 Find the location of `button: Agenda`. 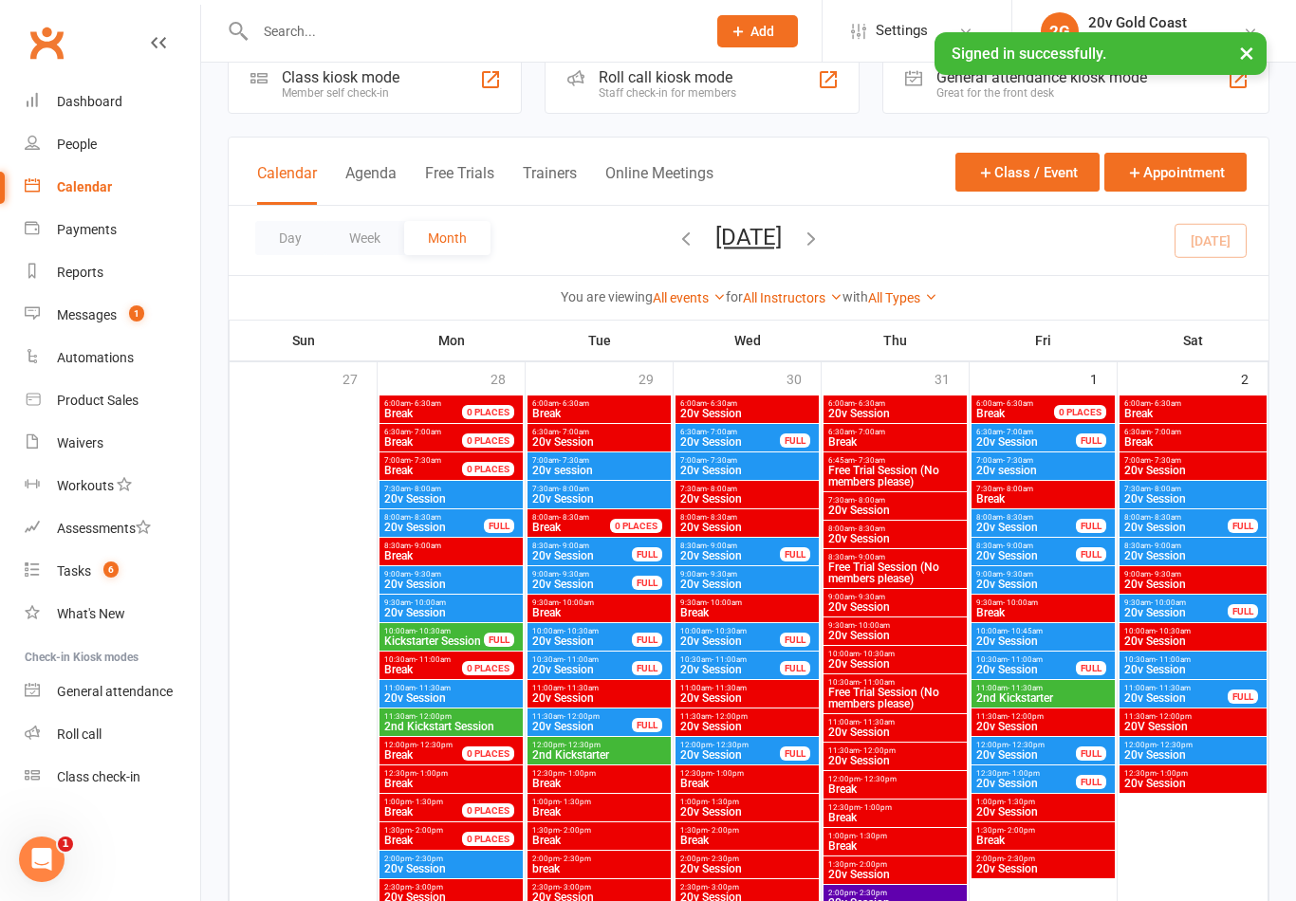

button: Agenda is located at coordinates (371, 184).